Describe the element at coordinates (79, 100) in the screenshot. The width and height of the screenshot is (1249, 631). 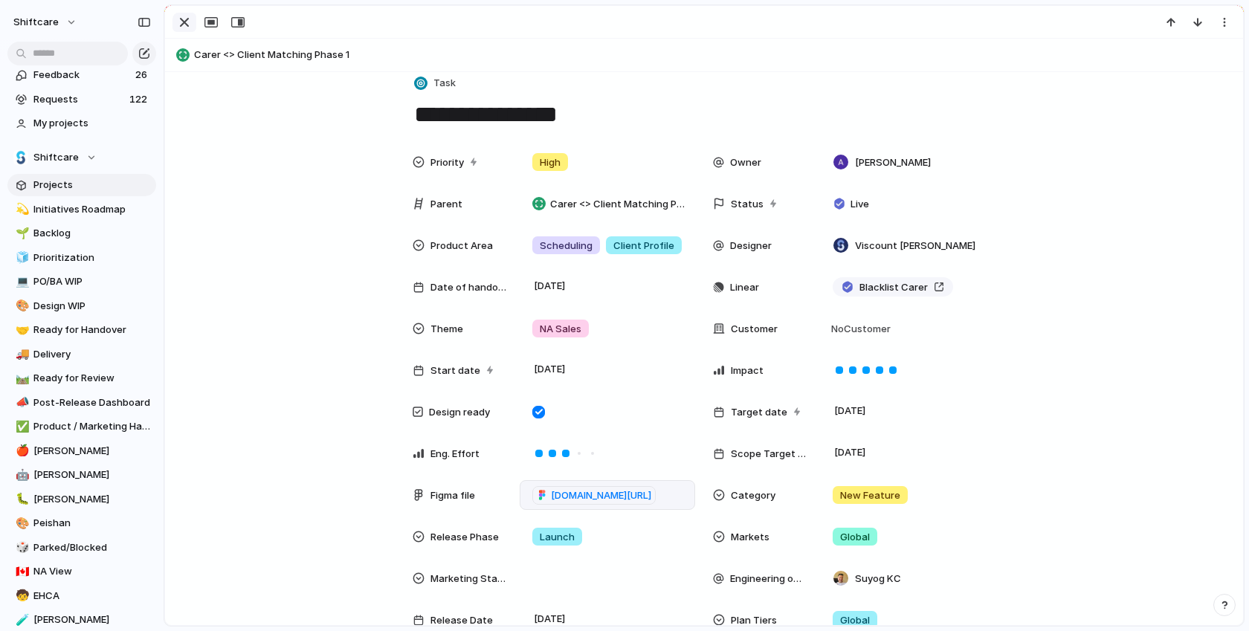
I see `span: Requests` at that location.